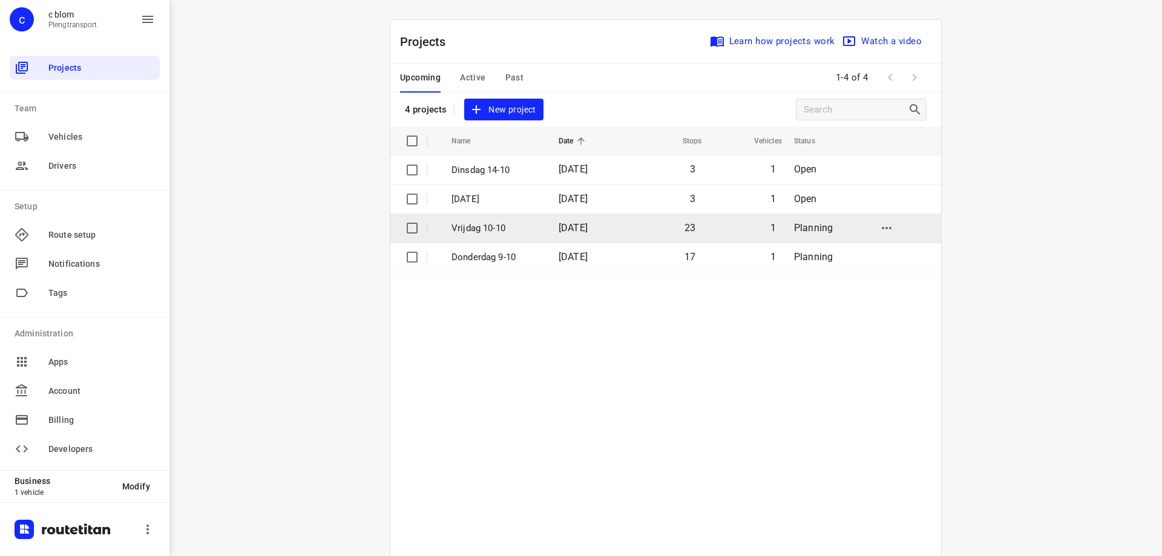 This screenshot has height=556, width=1162. I want to click on span: Status, so click(812, 141).